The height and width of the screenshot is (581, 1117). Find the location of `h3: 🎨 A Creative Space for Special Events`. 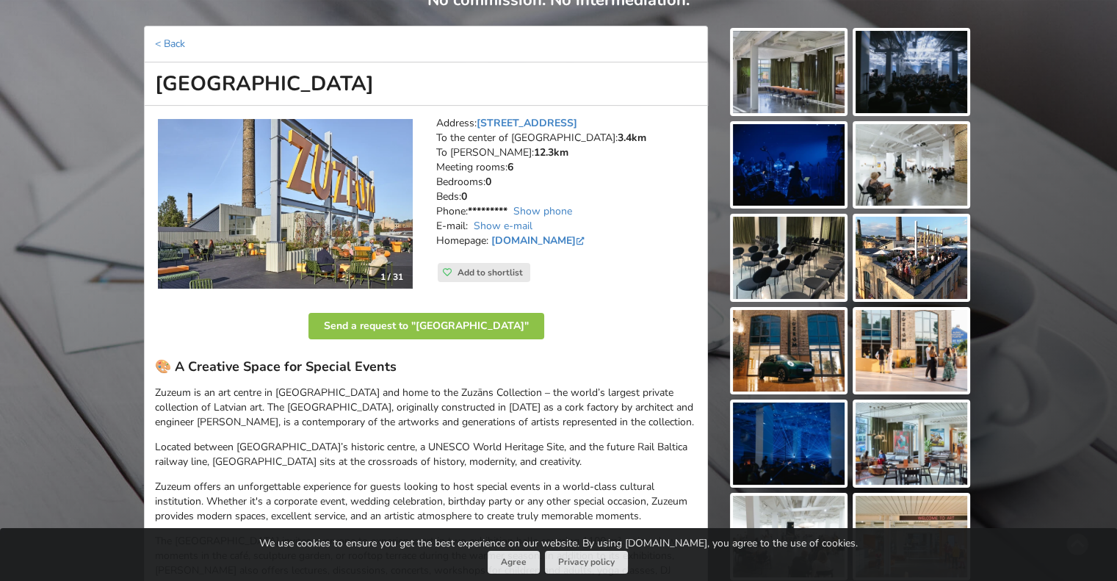

h3: 🎨 A Creative Space for Special Events is located at coordinates (426, 367).